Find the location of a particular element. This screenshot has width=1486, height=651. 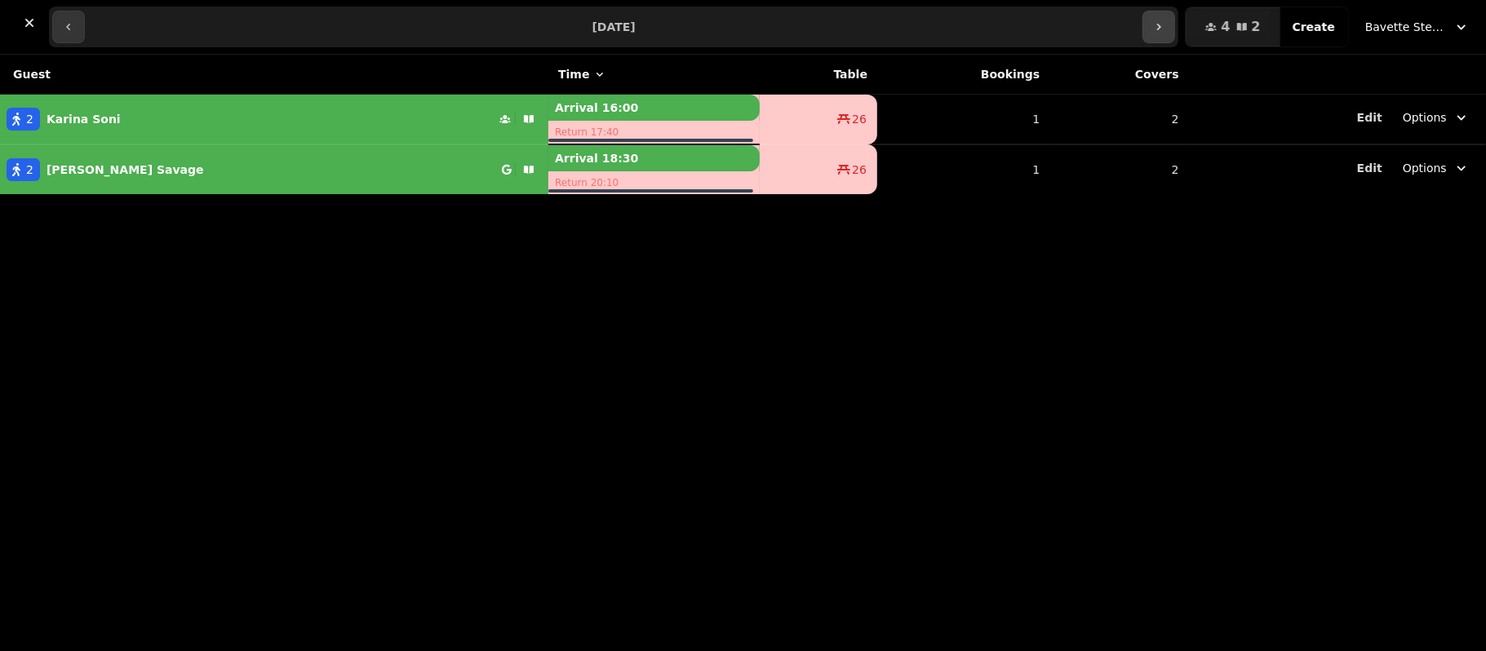

th: Bookings is located at coordinates (963, 74).